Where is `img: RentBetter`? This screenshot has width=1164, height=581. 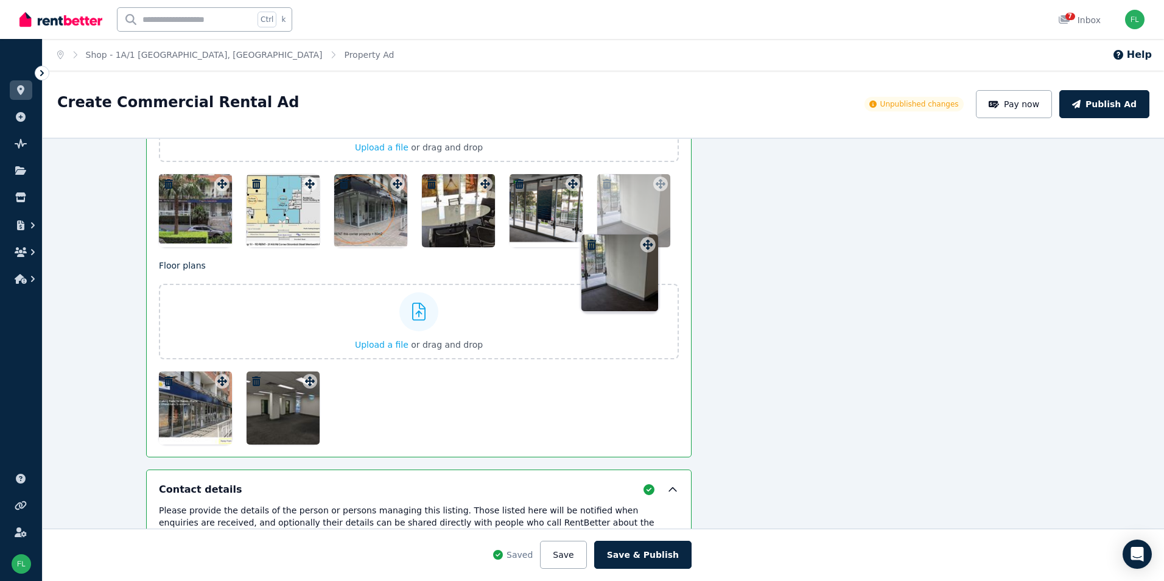
img: RentBetter is located at coordinates (61, 19).